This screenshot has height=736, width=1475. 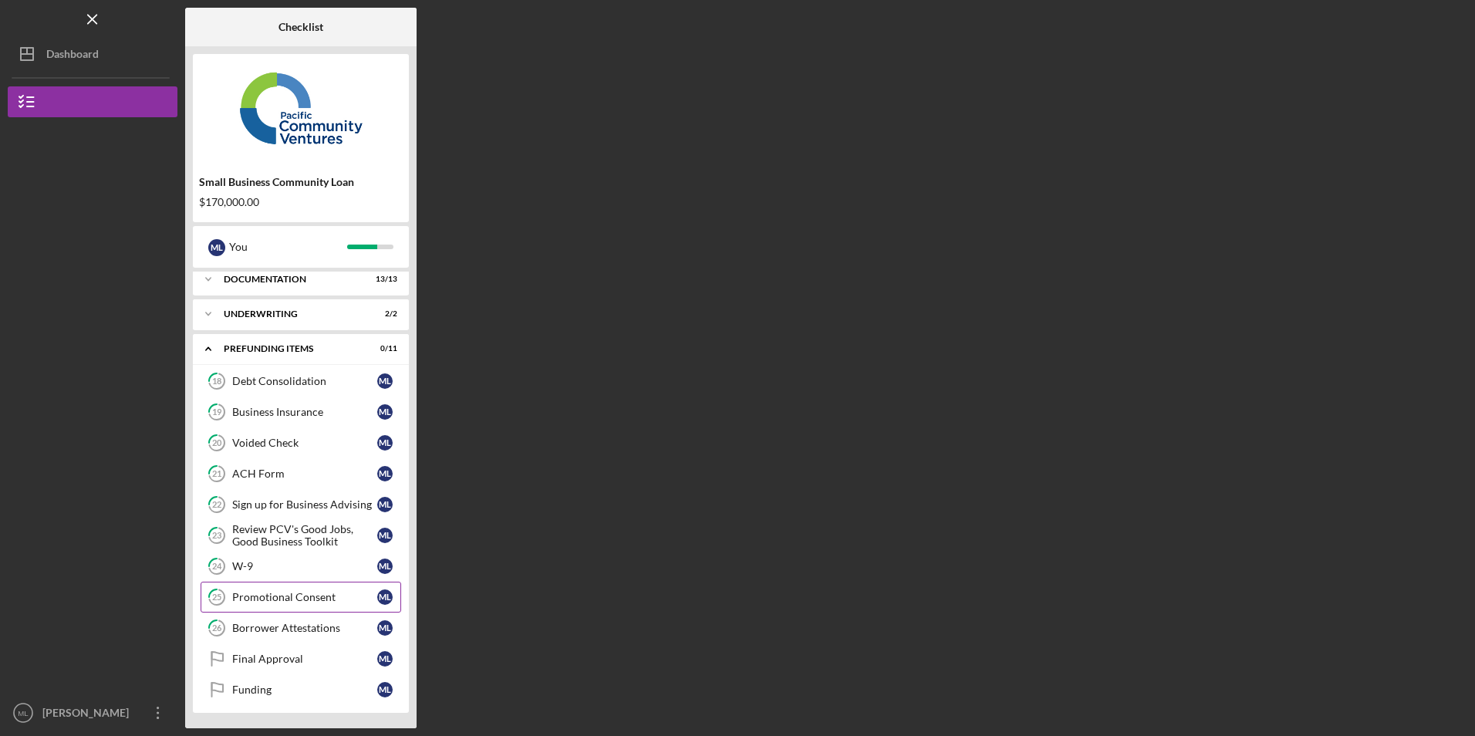 I want to click on div: $170,000.00, so click(x=301, y=202).